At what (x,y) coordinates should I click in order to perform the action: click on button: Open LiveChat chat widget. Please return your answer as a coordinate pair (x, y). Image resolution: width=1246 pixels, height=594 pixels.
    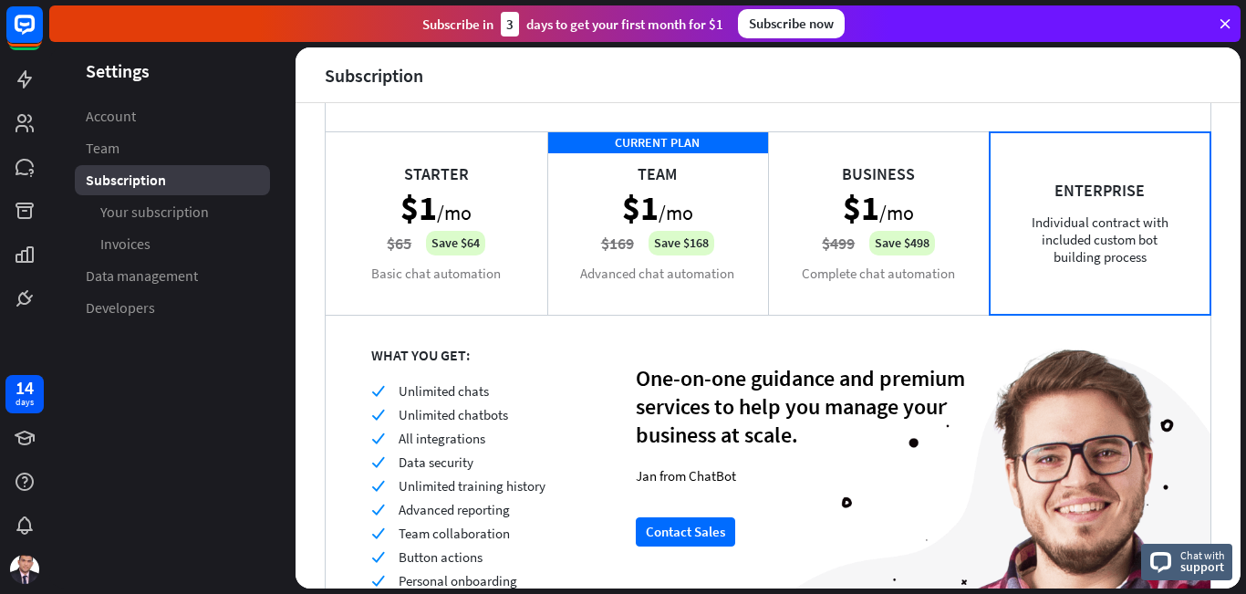
    Looking at the image, I should click on (42, 35).